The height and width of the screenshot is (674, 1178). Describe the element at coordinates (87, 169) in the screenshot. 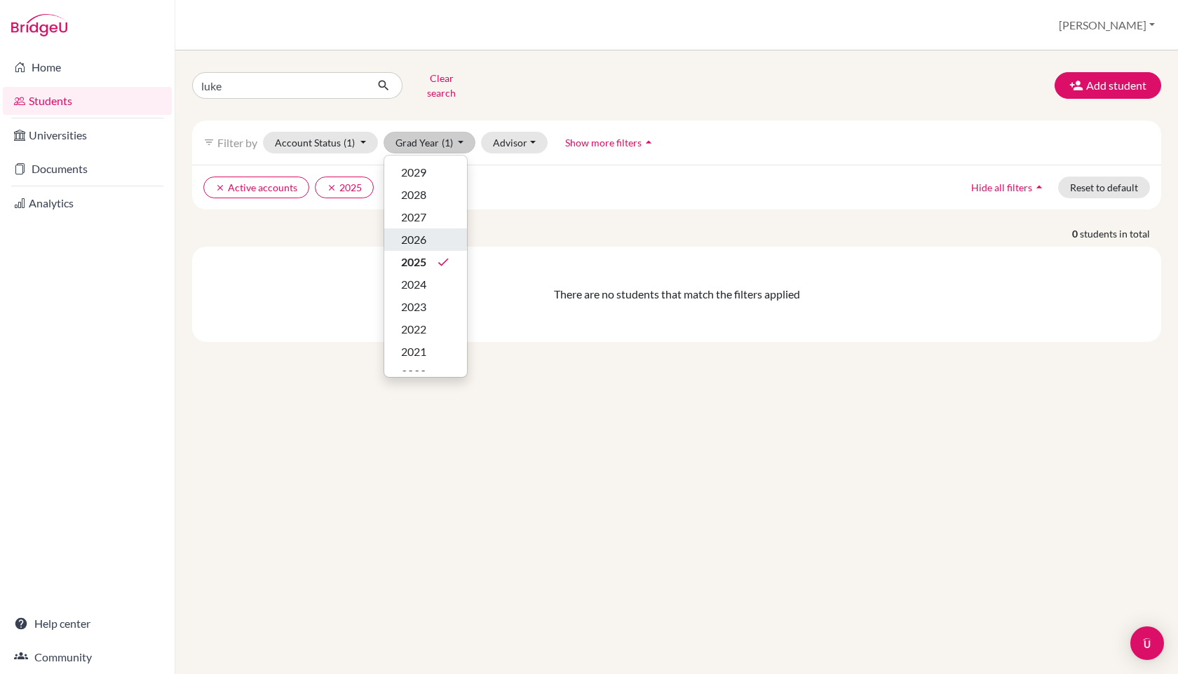

I see `a: Documents` at that location.